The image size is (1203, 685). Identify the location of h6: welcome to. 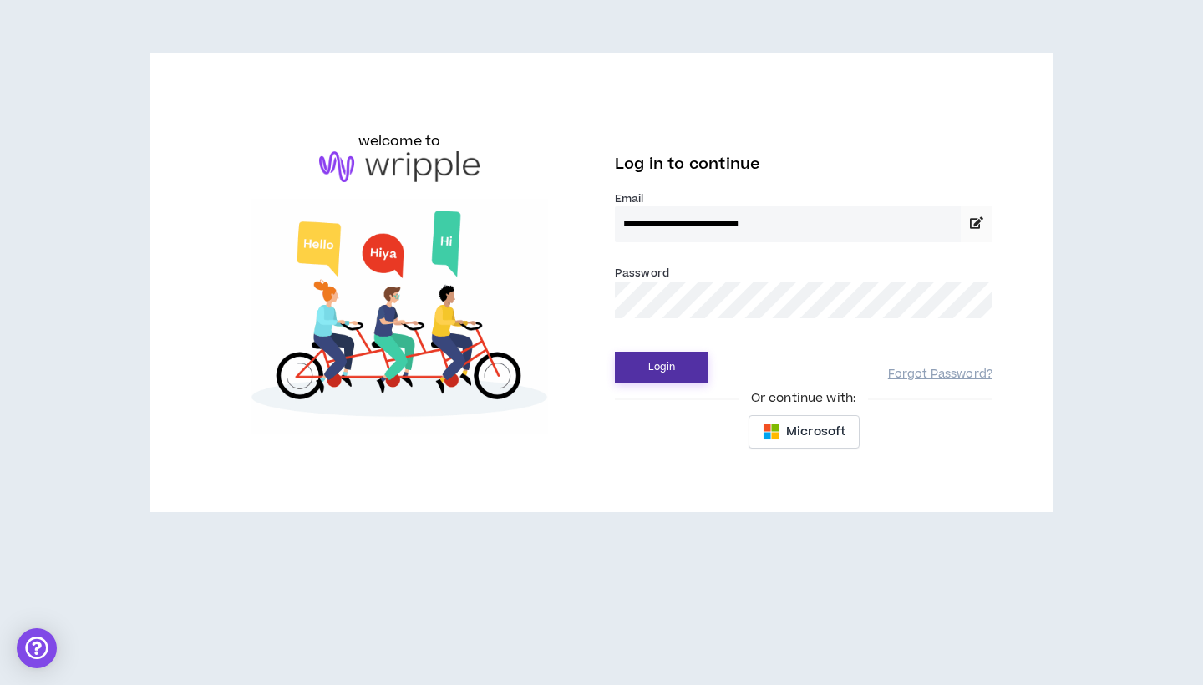
(399, 141).